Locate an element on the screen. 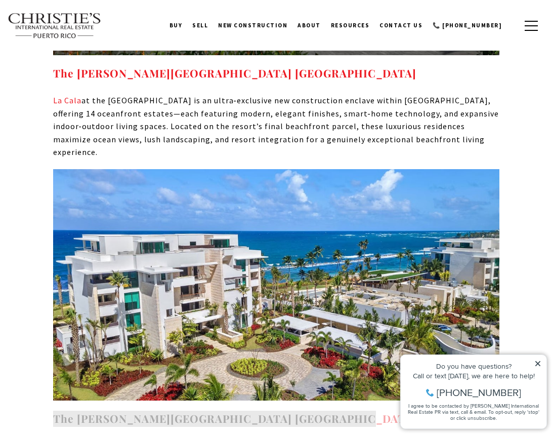 Image resolution: width=552 pixels, height=434 pixels. span: Contact Us is located at coordinates (401, 25).